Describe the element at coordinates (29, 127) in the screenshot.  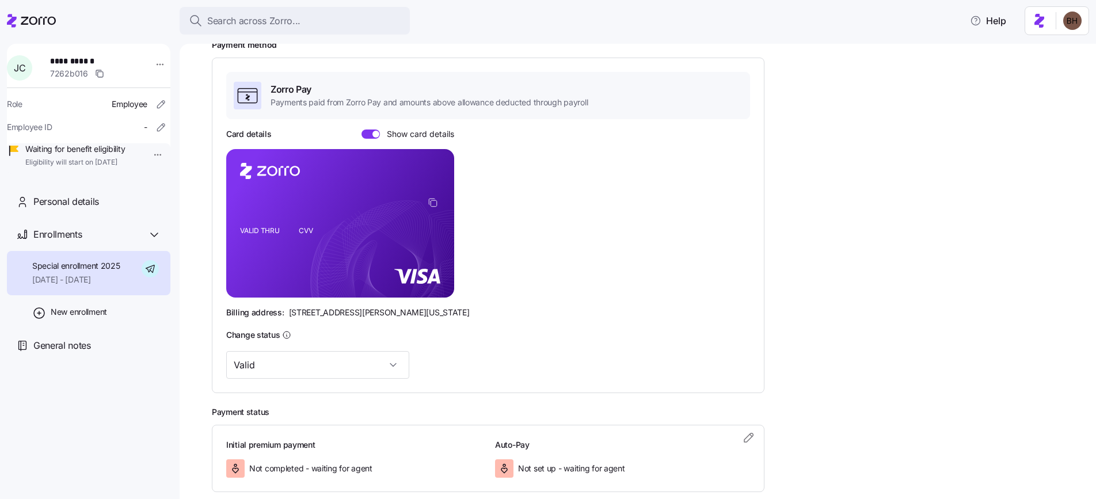
I see `span: Employee ID` at that location.